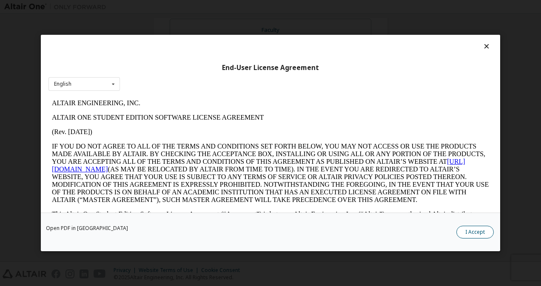 The width and height of the screenshot is (541, 286). I want to click on div: End-User License Agreement, so click(270, 68).